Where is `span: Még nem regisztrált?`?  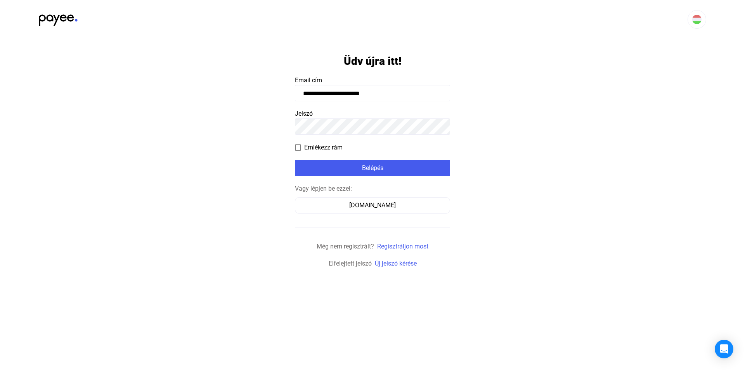
span: Még nem regisztrált? is located at coordinates (345, 246).